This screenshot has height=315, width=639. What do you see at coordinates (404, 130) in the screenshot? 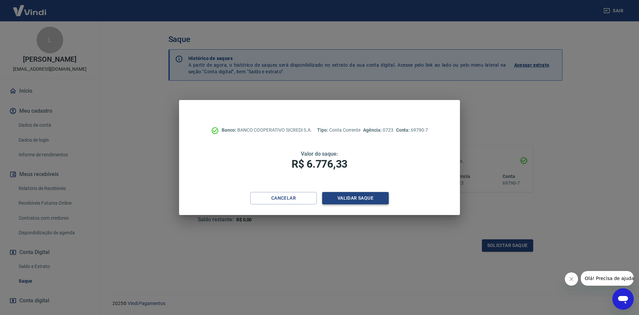
I see `span: Conta:` at bounding box center [404, 130].